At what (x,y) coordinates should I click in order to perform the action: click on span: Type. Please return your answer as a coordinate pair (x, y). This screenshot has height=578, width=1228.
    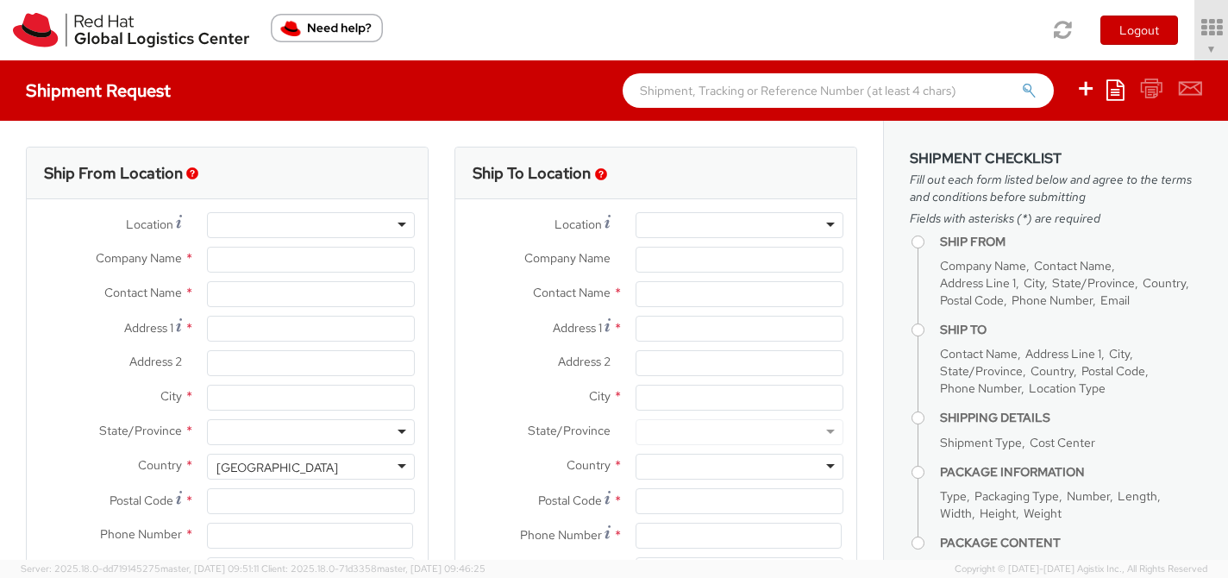
    Looking at the image, I should click on (953, 496).